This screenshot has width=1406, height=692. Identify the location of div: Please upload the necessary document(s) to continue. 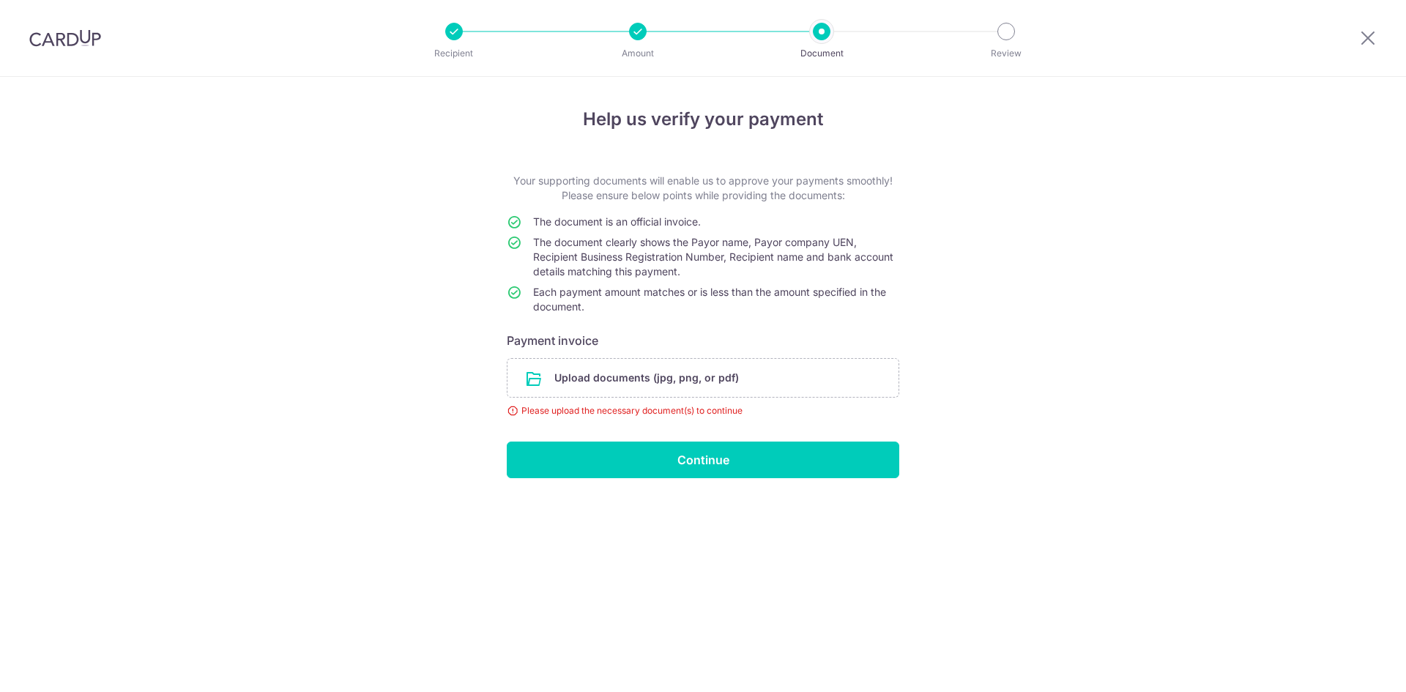
(703, 411).